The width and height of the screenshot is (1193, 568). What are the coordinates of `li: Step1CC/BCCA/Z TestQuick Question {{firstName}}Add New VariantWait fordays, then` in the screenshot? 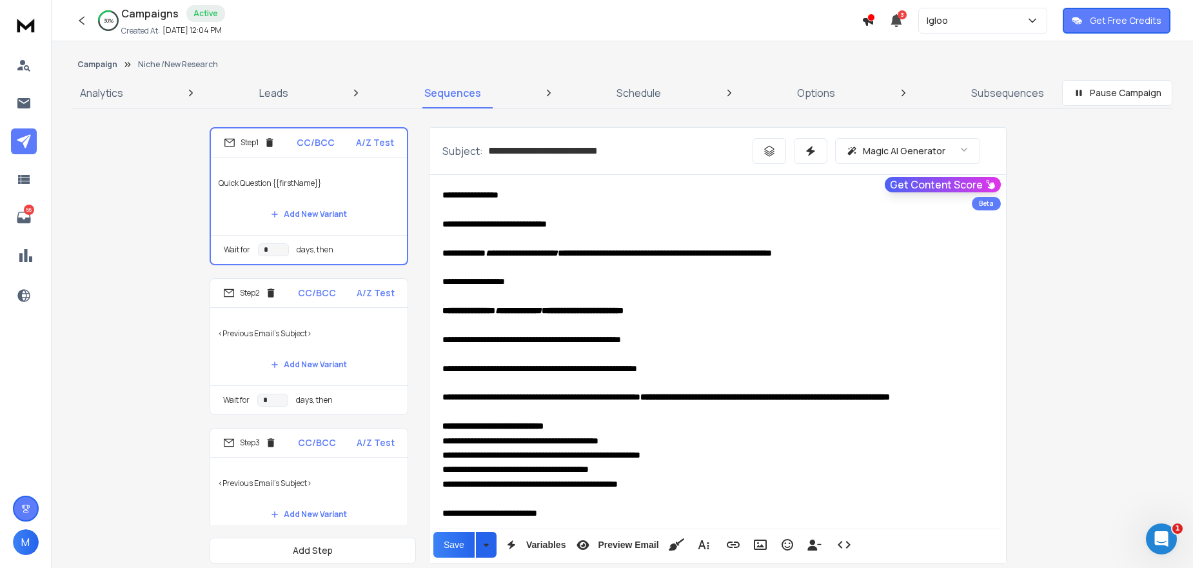 It's located at (309, 196).